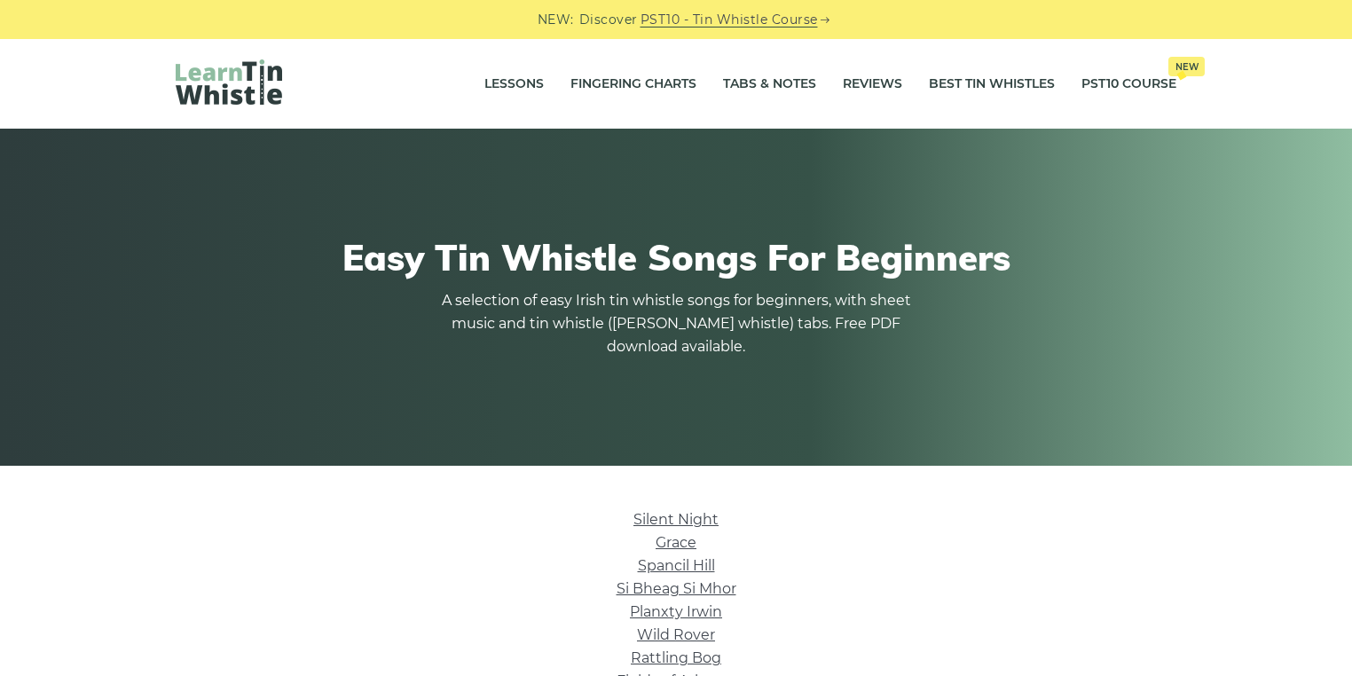 The height and width of the screenshot is (676, 1352). Describe the element at coordinates (676, 542) in the screenshot. I see `a: Grace` at that location.